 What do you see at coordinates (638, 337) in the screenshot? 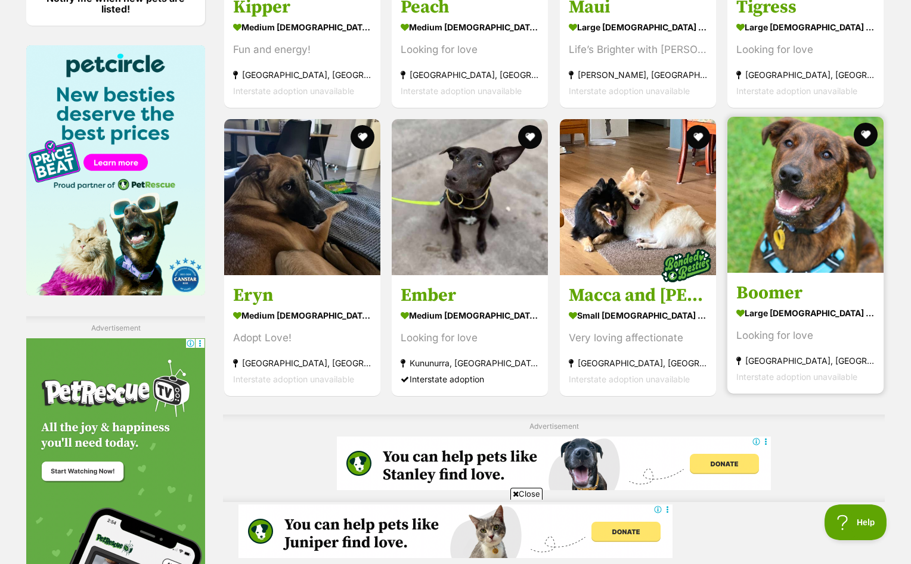
I see `div: Very loving affectionate` at bounding box center [638, 337].